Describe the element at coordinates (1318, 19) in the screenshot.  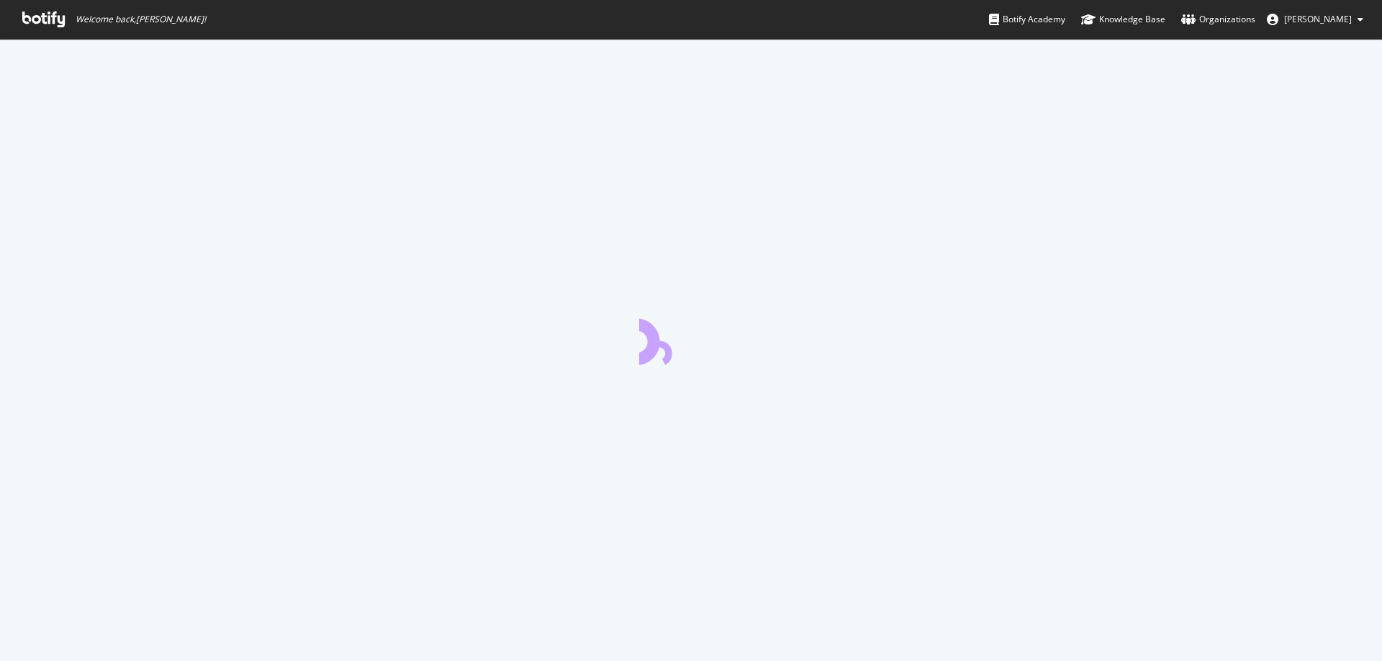
I see `span: Sharon Lee` at that location.